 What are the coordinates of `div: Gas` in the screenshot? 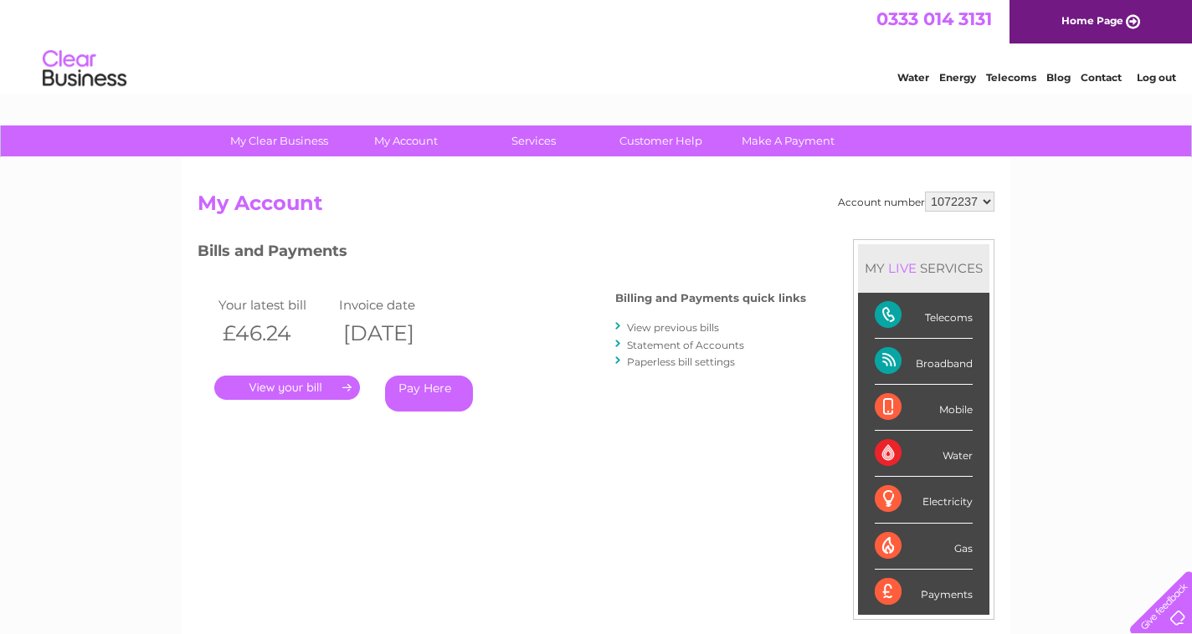 It's located at (923, 546).